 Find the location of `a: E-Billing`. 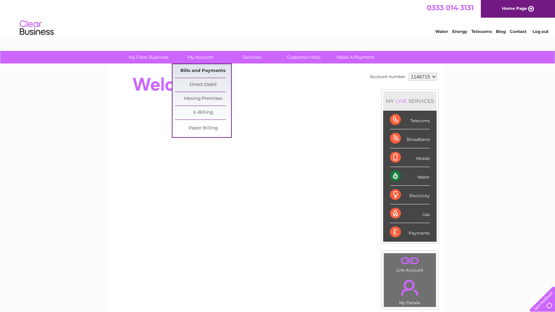

a: E-Billing is located at coordinates (203, 113).